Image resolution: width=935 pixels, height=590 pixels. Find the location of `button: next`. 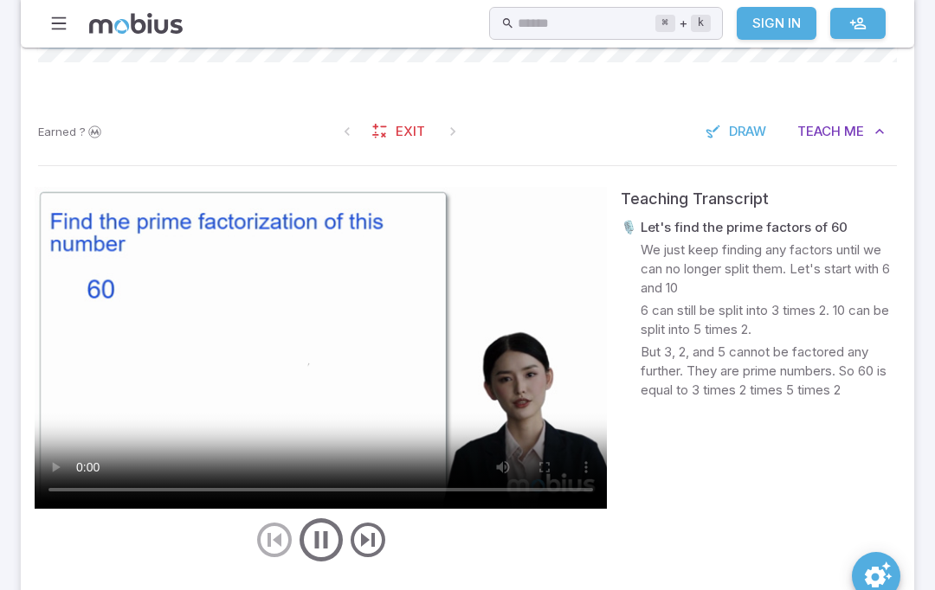

button: next is located at coordinates (368, 540).